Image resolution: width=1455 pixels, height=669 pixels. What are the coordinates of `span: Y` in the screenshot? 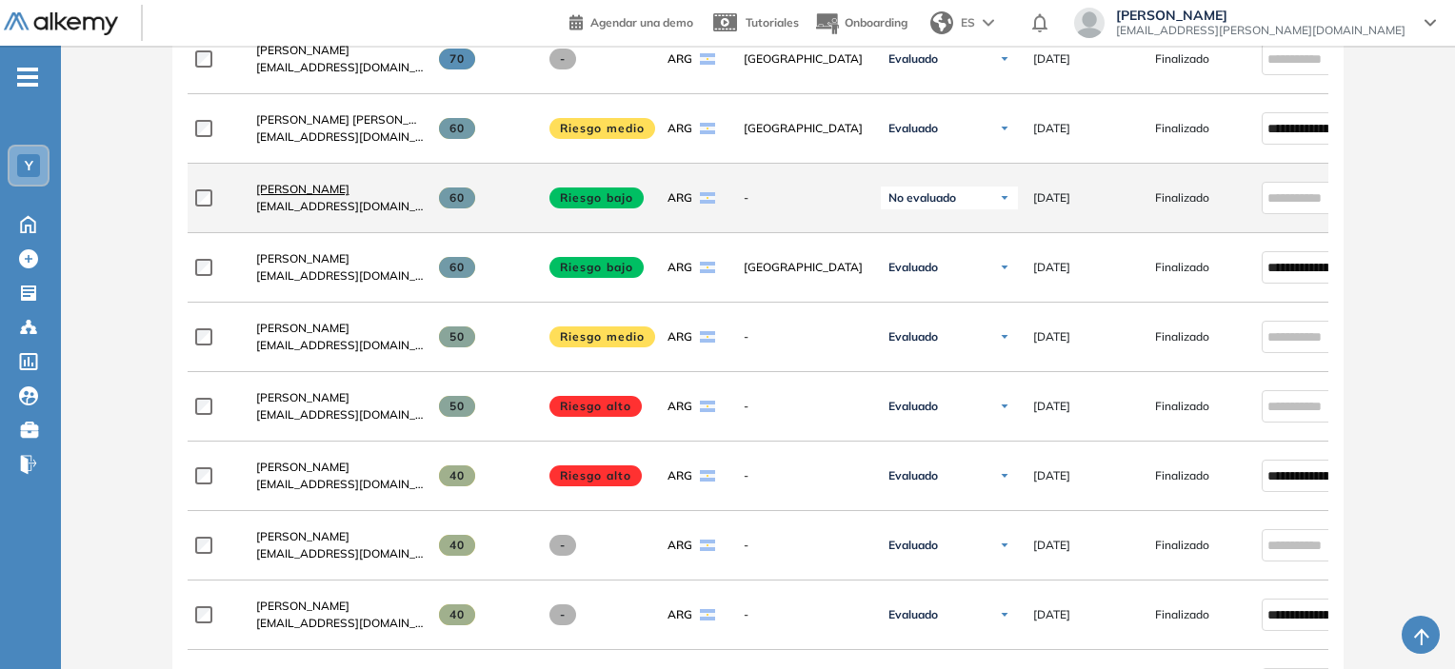 It's located at (29, 166).